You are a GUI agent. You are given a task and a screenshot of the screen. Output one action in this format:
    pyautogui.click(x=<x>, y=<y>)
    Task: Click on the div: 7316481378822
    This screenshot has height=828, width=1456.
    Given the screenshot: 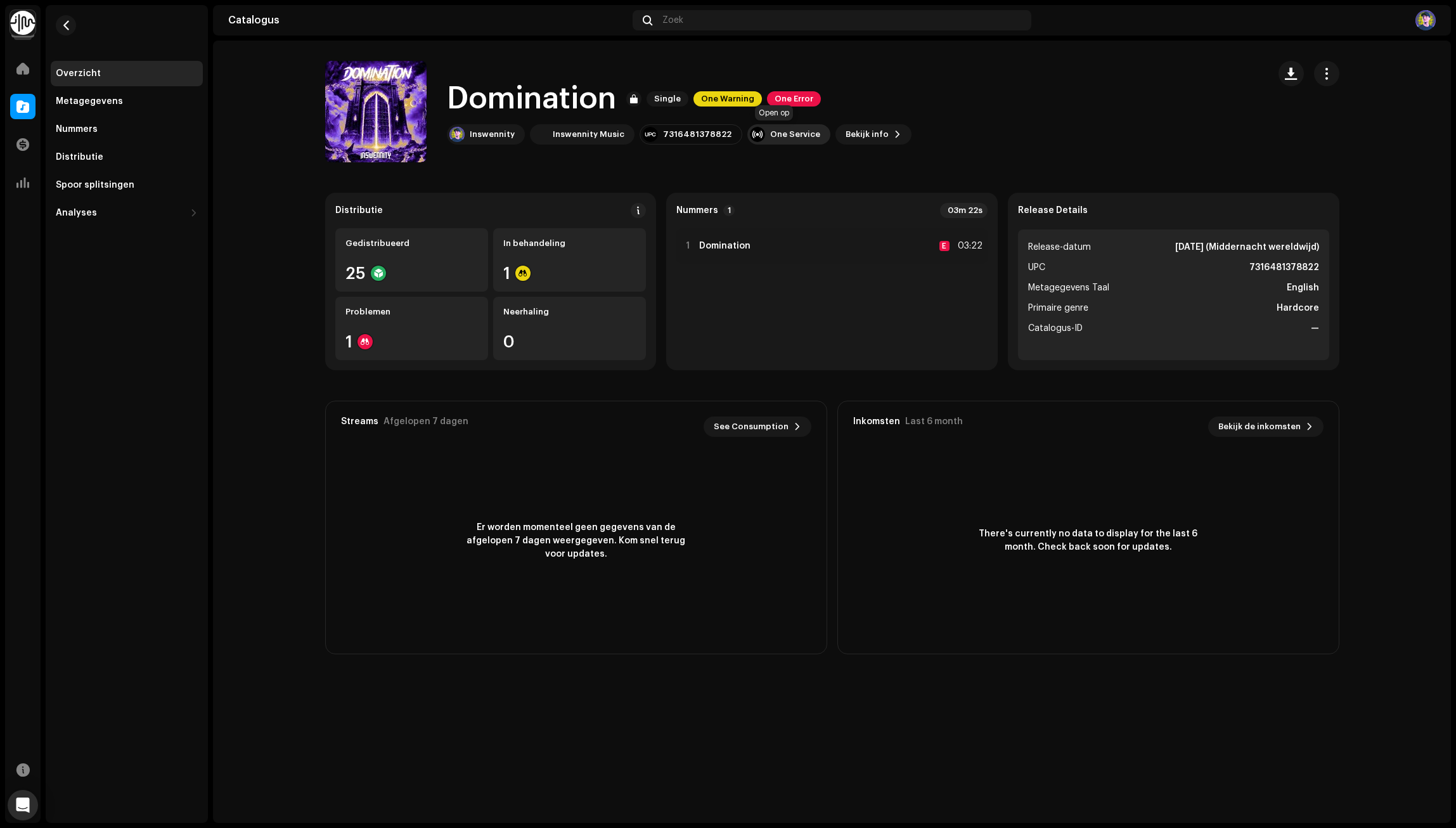 What is the action you would take?
    pyautogui.click(x=697, y=134)
    